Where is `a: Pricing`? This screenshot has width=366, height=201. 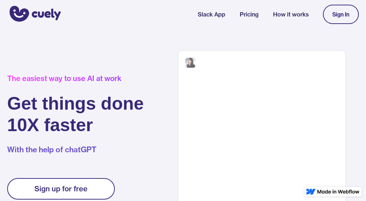 a: Pricing is located at coordinates (249, 14).